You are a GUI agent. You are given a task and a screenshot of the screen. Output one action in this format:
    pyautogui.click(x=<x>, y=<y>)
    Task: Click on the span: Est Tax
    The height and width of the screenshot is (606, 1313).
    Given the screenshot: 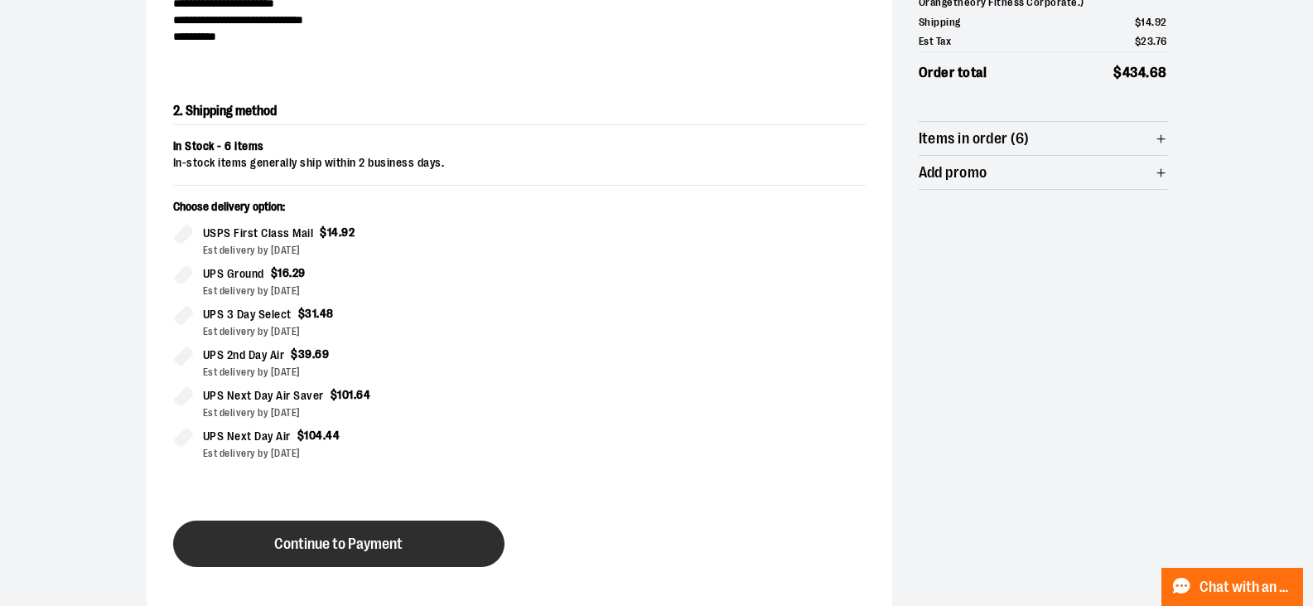 What is the action you would take?
    pyautogui.click(x=935, y=41)
    